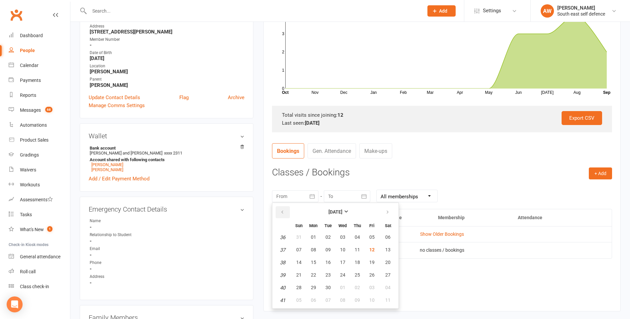 This screenshot has width=630, height=319. Describe the element at coordinates (388, 226) in the screenshot. I see `small: Saturday` at that location.